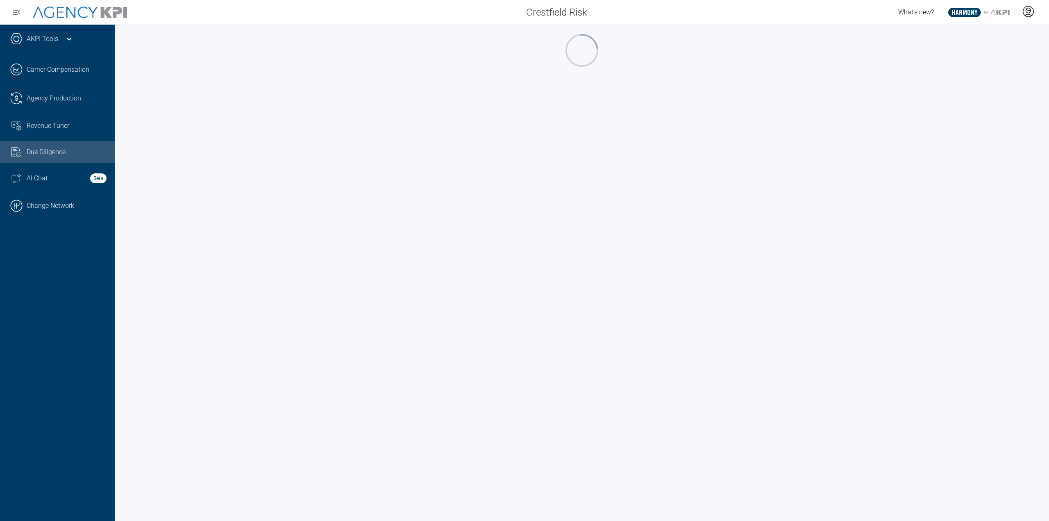  I want to click on strong: Beta, so click(98, 178).